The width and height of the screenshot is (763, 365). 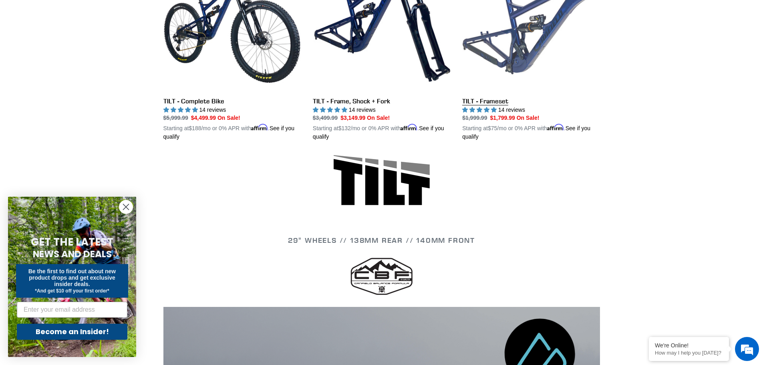 I want to click on button: Become an Insider!, so click(x=72, y=332).